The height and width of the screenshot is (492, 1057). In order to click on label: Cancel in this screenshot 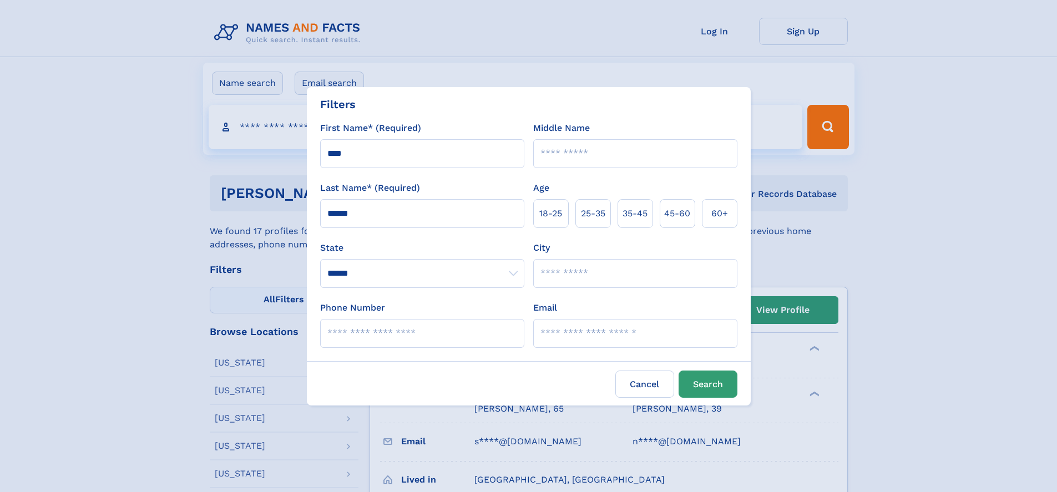, I will do `click(645, 384)`.